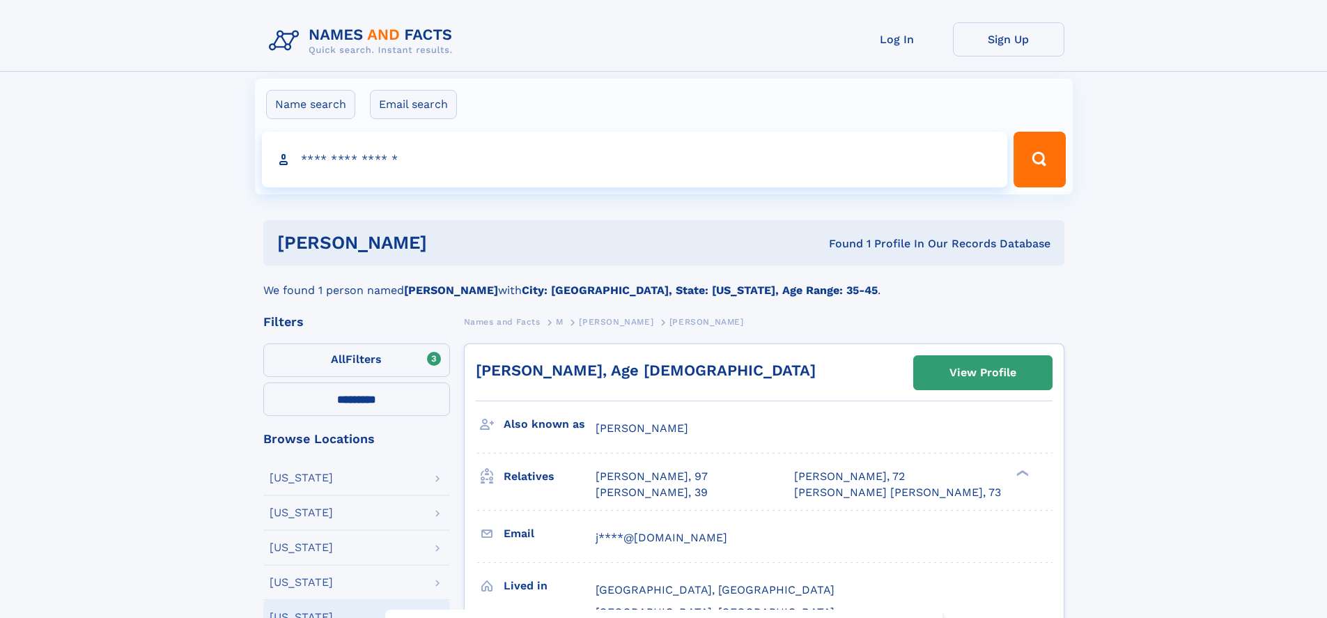 The width and height of the screenshot is (1327, 618). I want to click on a: M, so click(560, 321).